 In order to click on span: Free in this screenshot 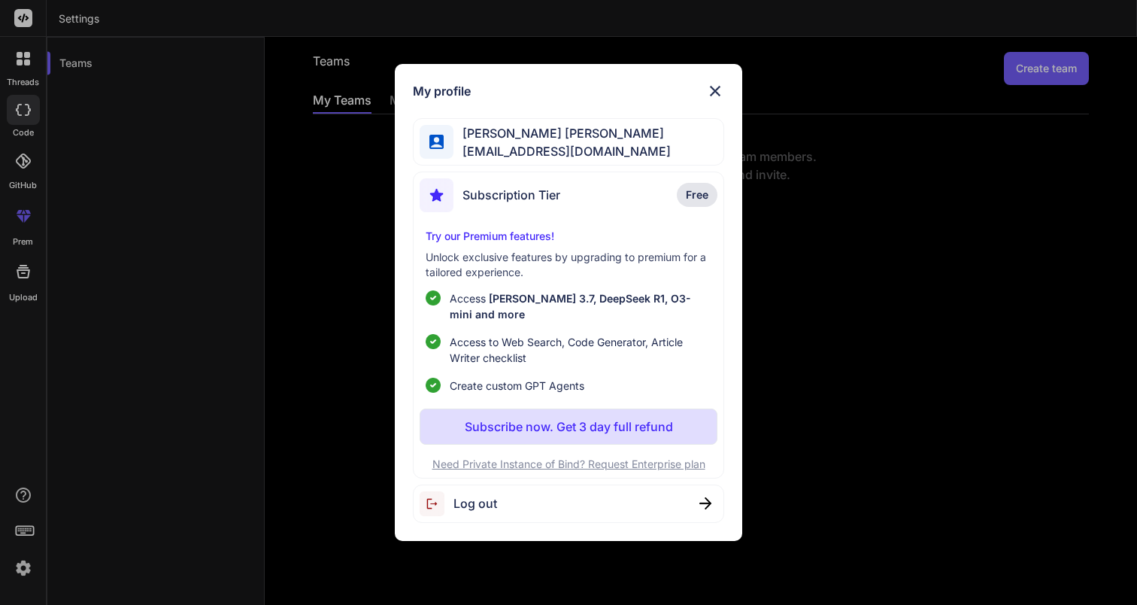, I will do `click(697, 195)`.